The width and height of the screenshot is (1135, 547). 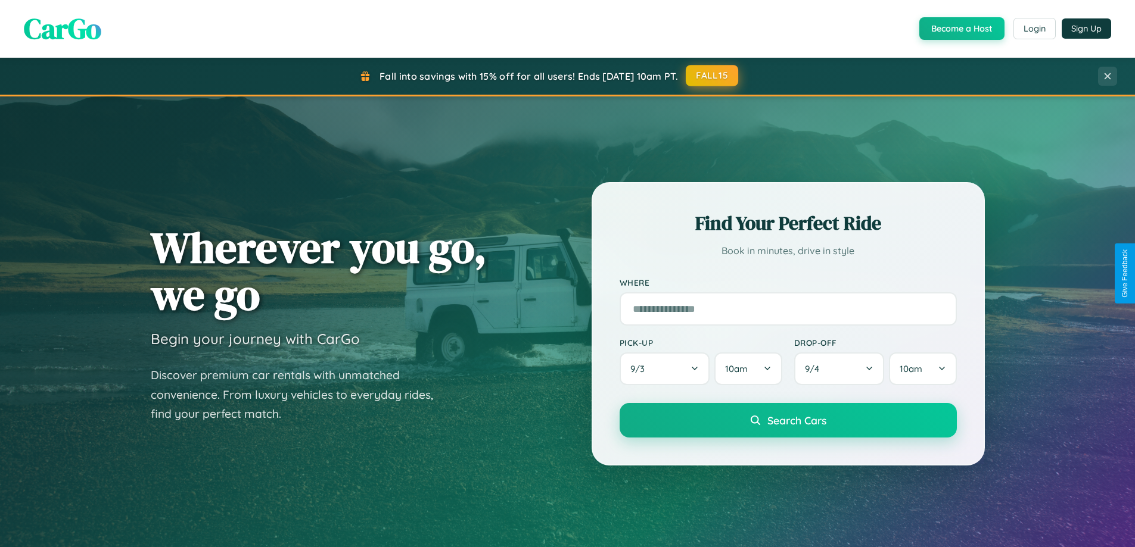 I want to click on h1: Wherever you go, we go, so click(x=319, y=271).